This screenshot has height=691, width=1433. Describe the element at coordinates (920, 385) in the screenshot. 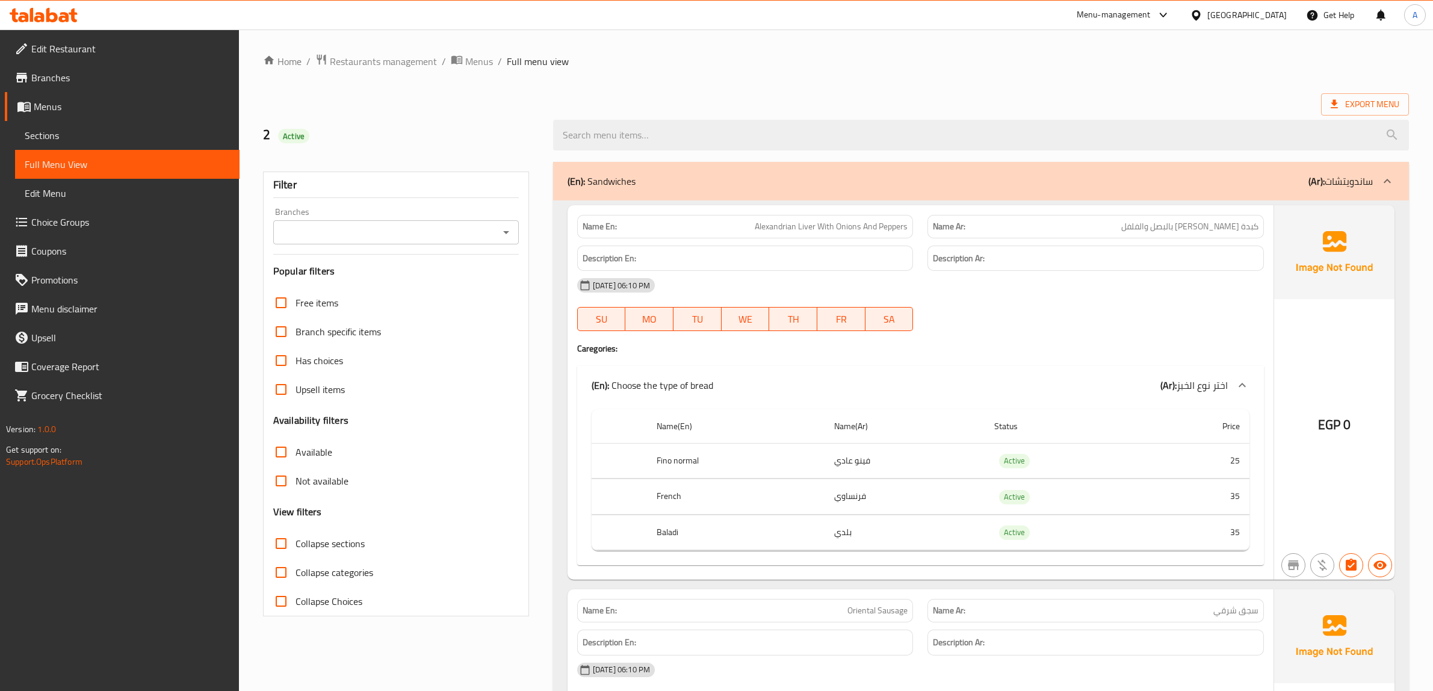

I see `div: (En): Choose the type of bread(Ar):اختر نوع الخبز` at that location.